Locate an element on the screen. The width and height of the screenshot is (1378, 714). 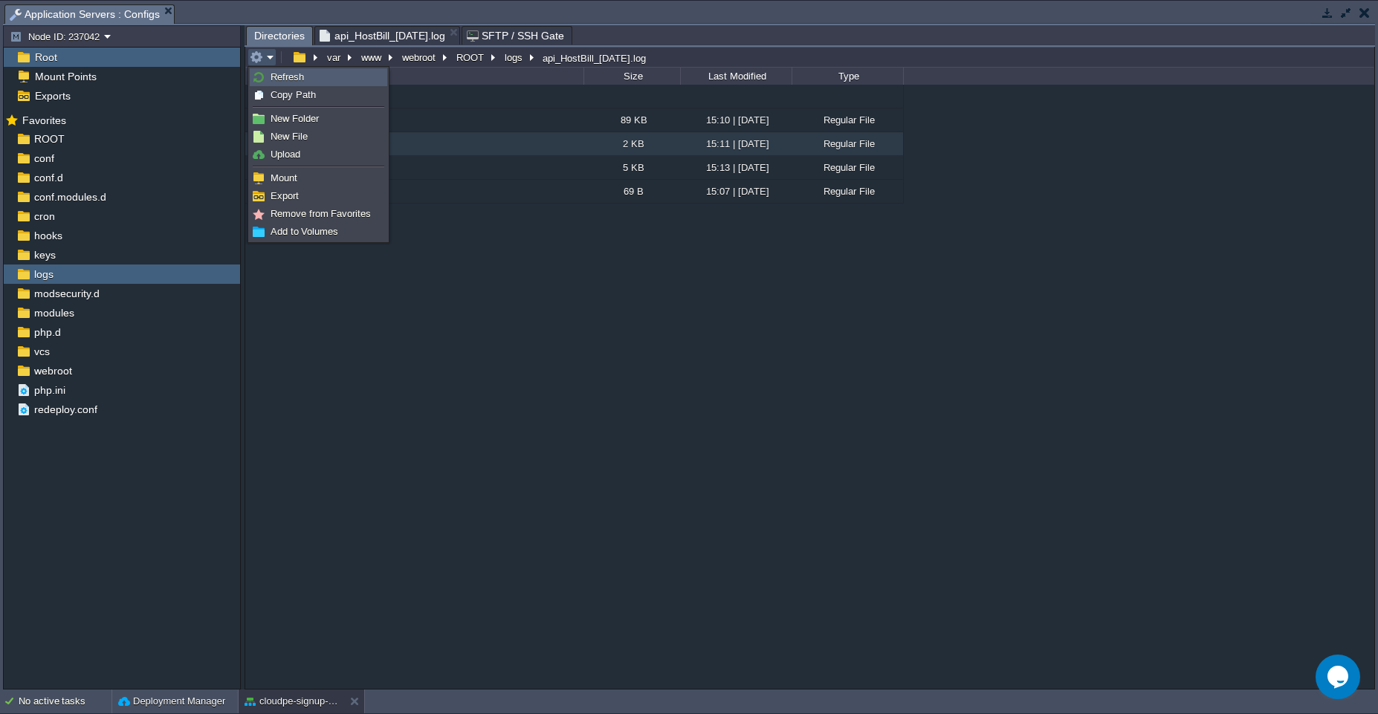
a: Refresh is located at coordinates (318, 77).